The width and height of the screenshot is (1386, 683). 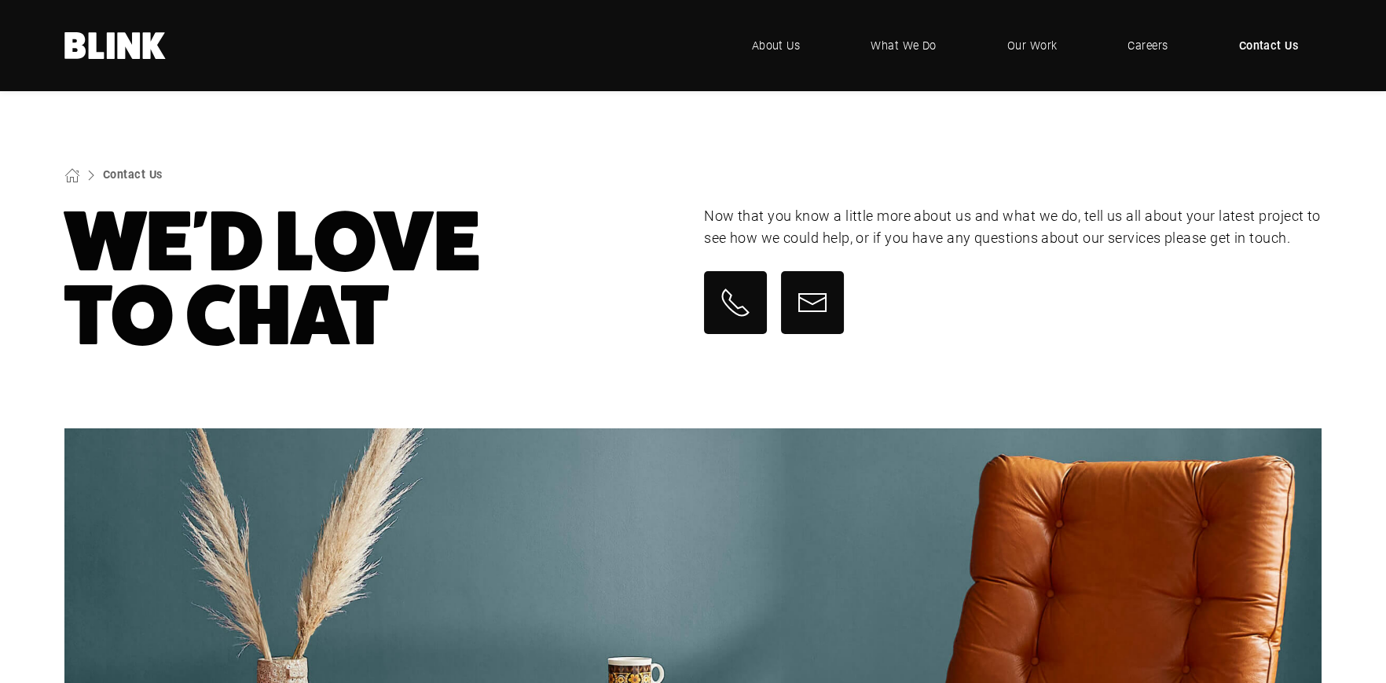 I want to click on a: About Us, so click(x=776, y=46).